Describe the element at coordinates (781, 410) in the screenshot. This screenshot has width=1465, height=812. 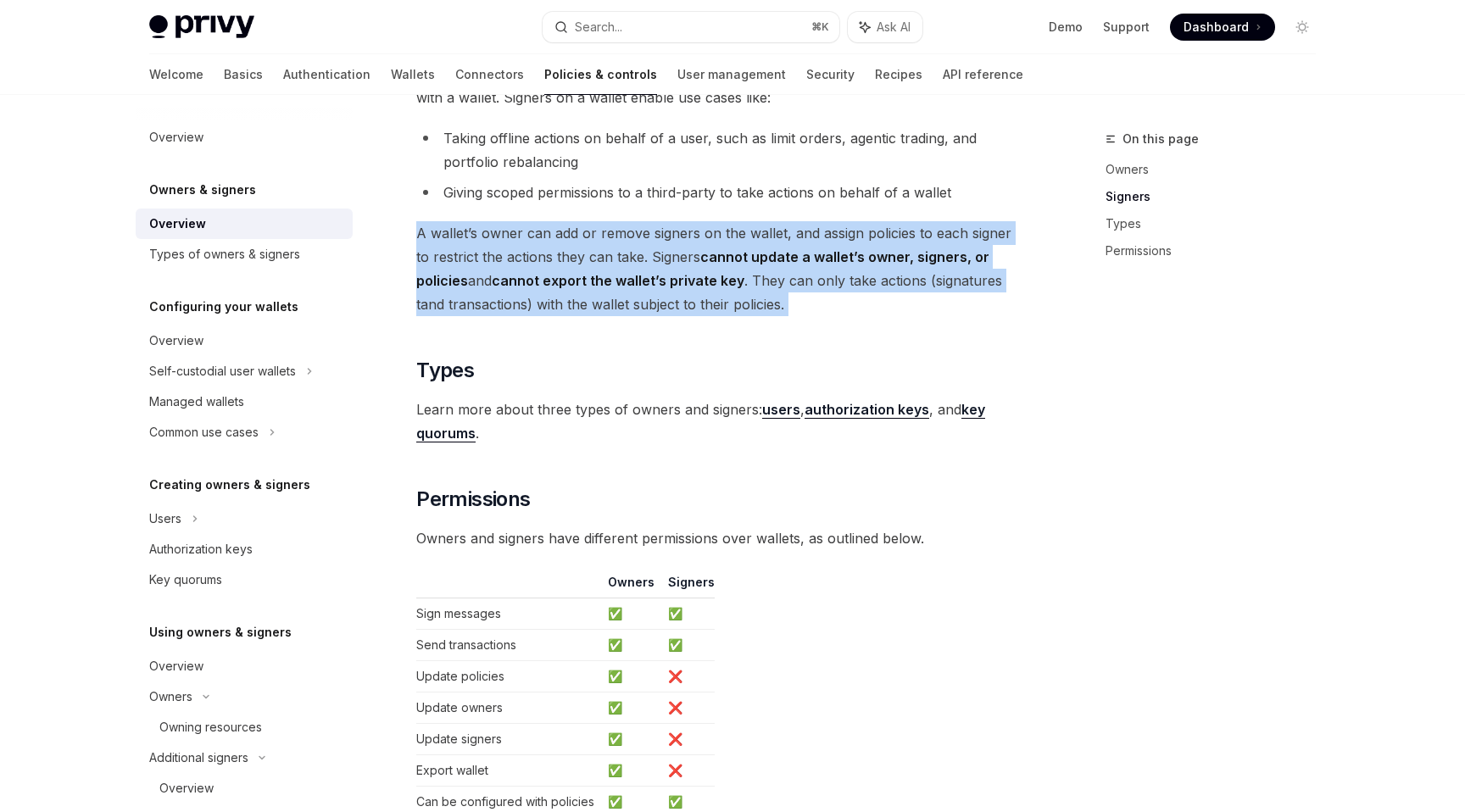
I see `a: users` at that location.